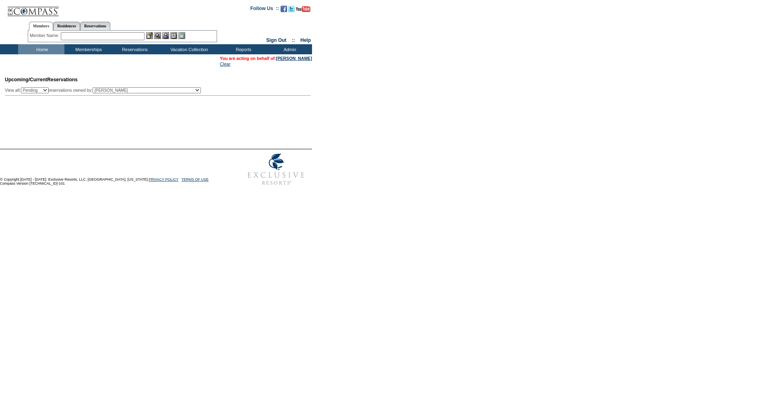 This screenshot has height=418, width=773. I want to click on a: TERMS OF USE, so click(195, 180).